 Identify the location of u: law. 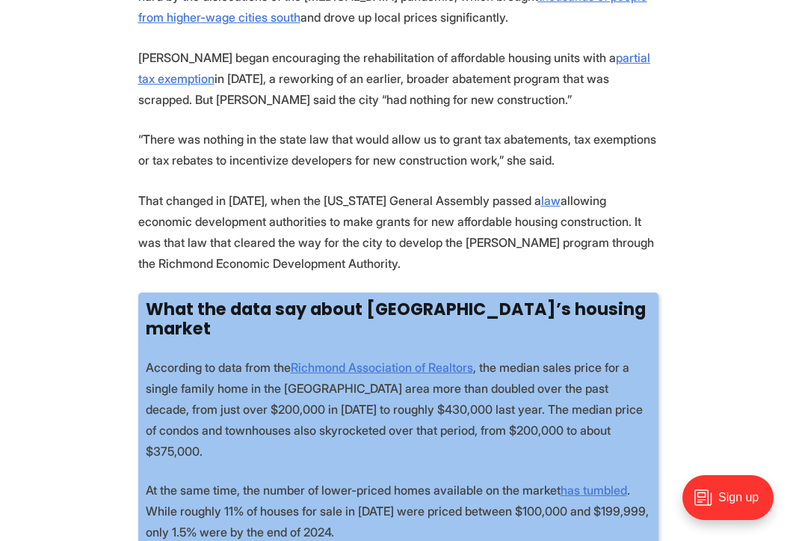
(551, 200).